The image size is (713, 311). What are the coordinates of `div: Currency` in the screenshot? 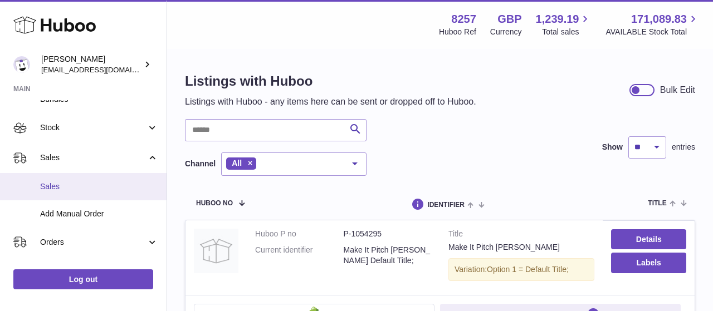 It's located at (506, 32).